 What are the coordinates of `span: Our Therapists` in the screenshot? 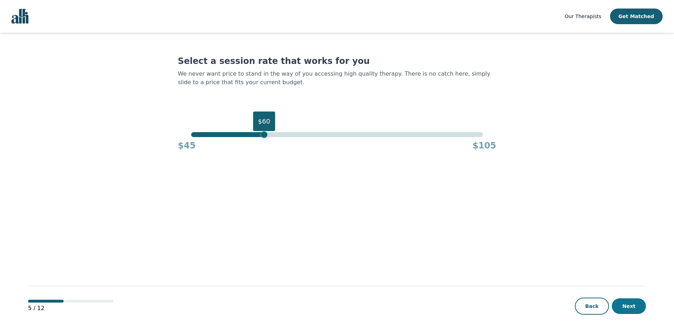 It's located at (582, 16).